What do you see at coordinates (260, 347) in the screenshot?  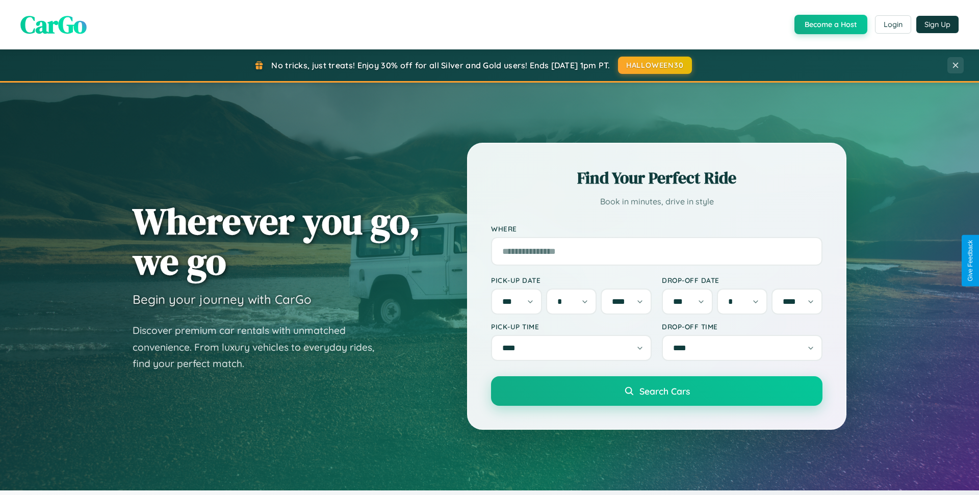 I see `p: Discover premium car rentals with unmatched convenience. From luxury vehicles to everyday rides, ...` at bounding box center [260, 347].